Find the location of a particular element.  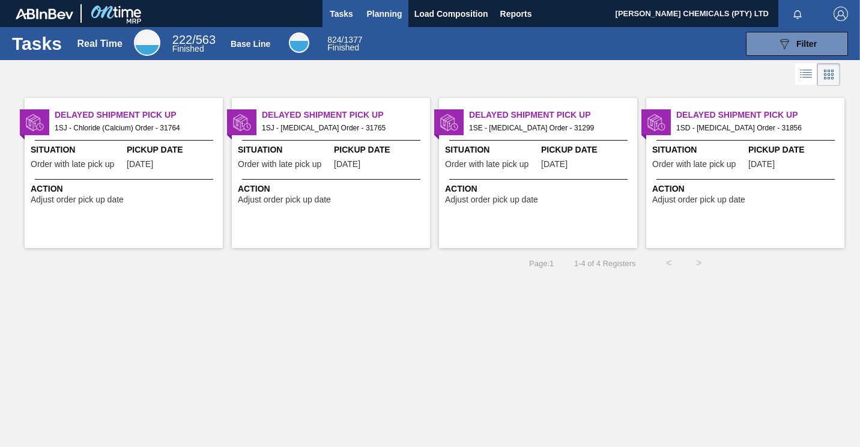

img: TNhmsLtSVTkK8tSr43FrP2fwEKptu5GPRR3wAAAABJRU5ErkJggg== is located at coordinates (44, 14).